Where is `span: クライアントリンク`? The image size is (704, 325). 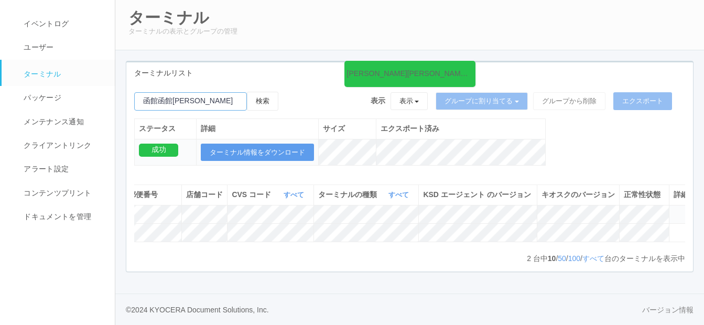
span: クライアントリンク is located at coordinates (56, 145).